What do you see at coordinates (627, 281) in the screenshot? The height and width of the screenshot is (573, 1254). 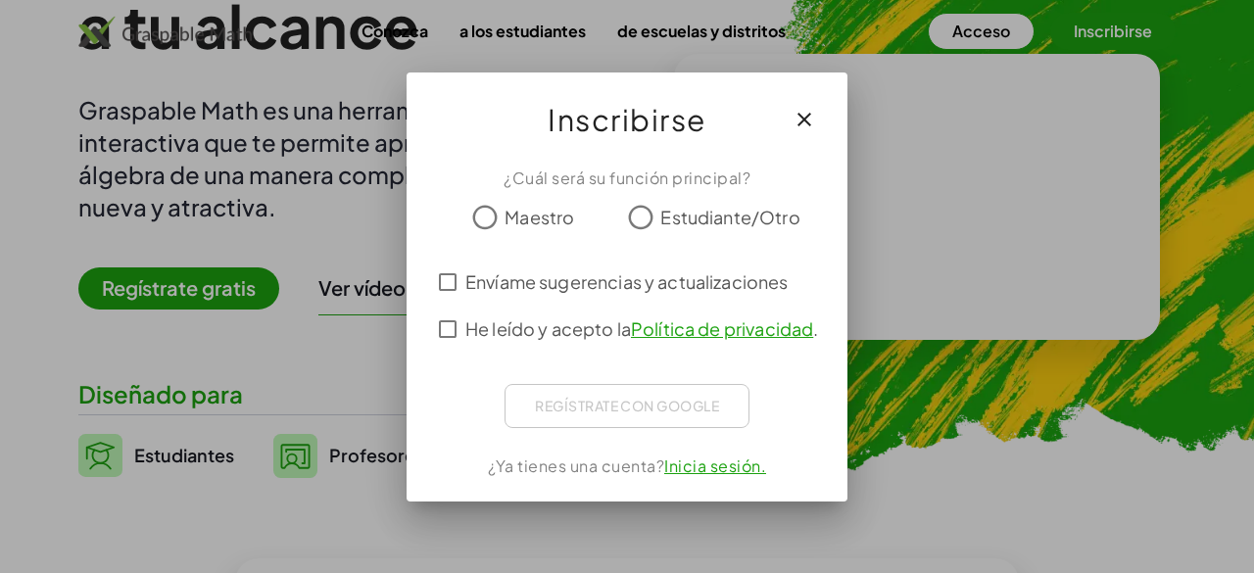 I see `font: Envíame sugerencias y actualizaciones` at bounding box center [627, 281].